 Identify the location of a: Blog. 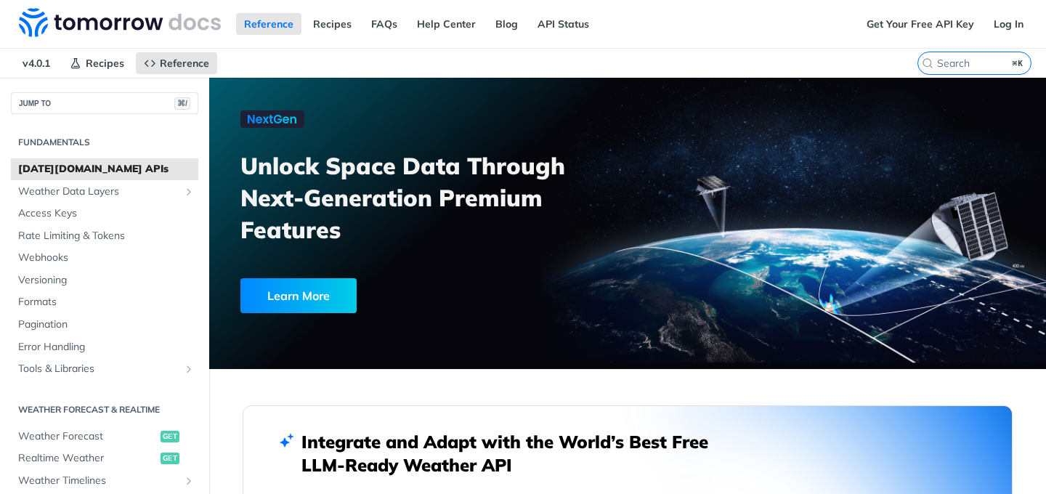
(506, 24).